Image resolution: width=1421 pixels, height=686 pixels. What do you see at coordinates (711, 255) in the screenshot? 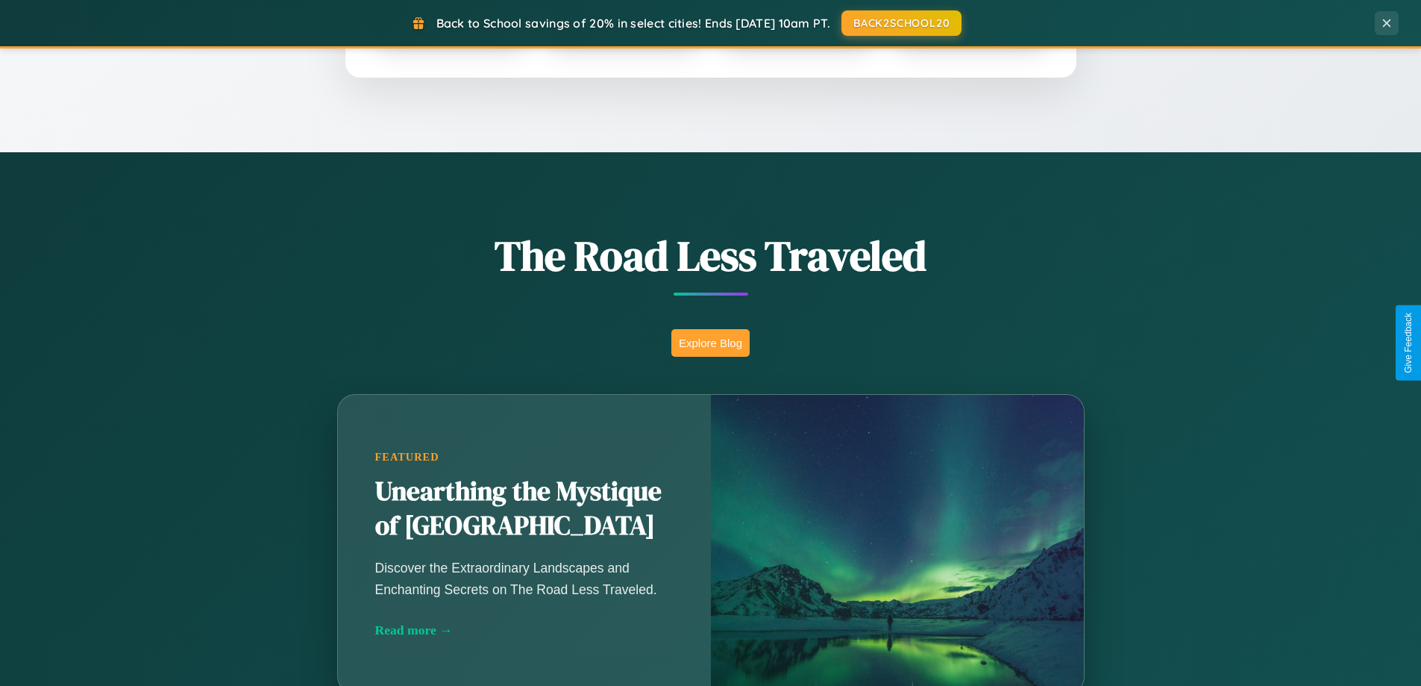
I see `h1: The Road Less Traveled` at bounding box center [711, 255].